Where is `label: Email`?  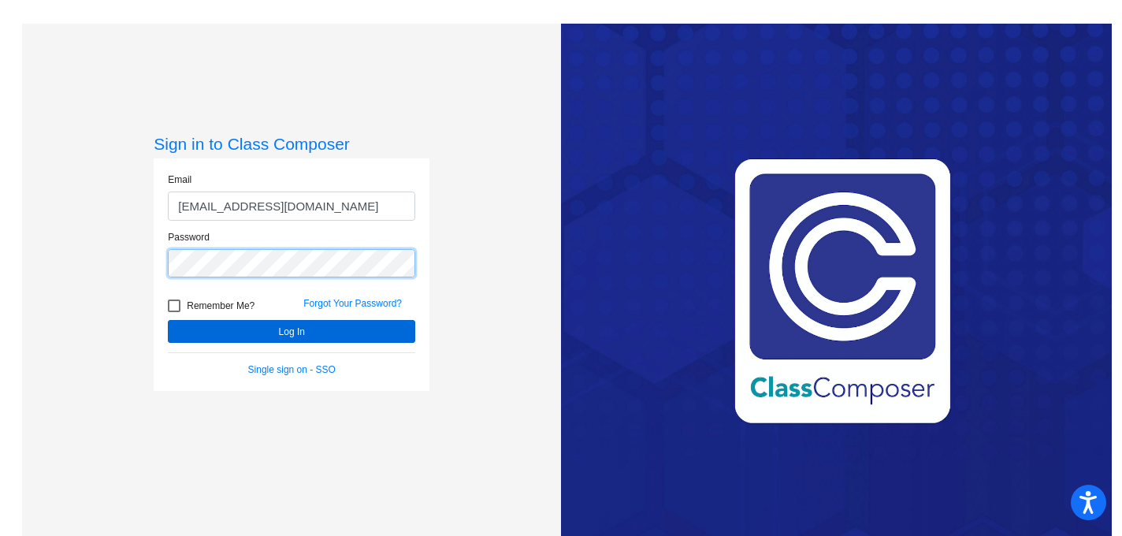
label: Email is located at coordinates (180, 180).